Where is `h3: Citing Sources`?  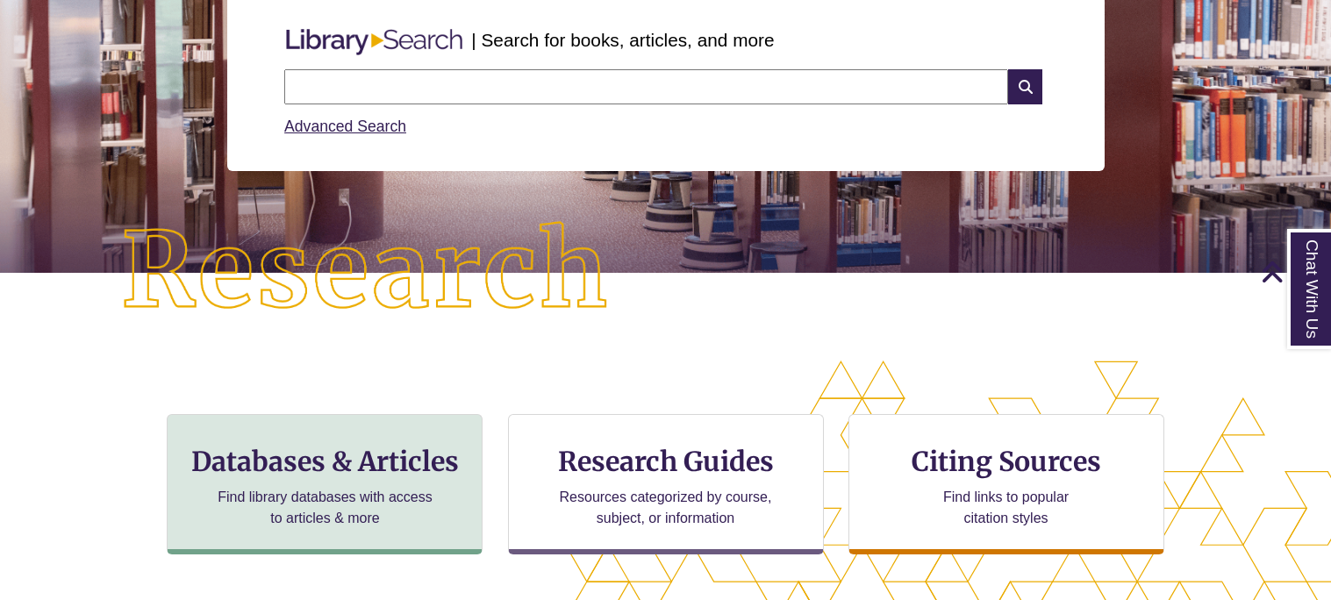 h3: Citing Sources is located at coordinates (1006, 461).